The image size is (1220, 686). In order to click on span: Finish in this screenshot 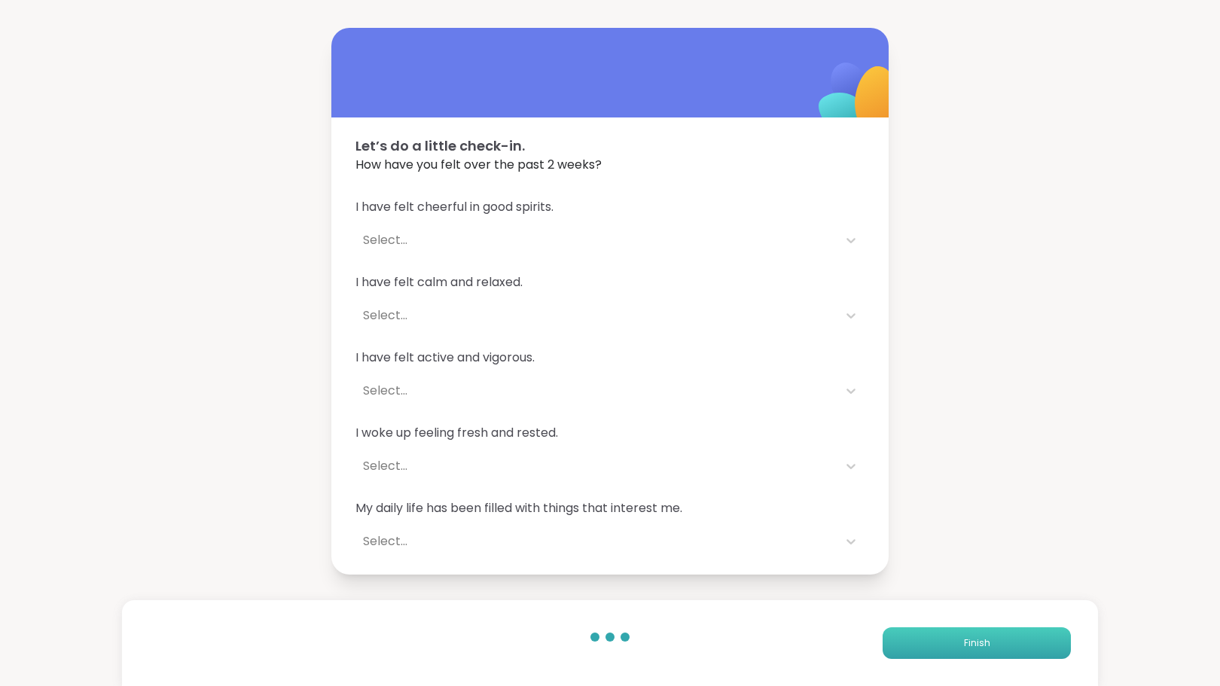, I will do `click(977, 643)`.